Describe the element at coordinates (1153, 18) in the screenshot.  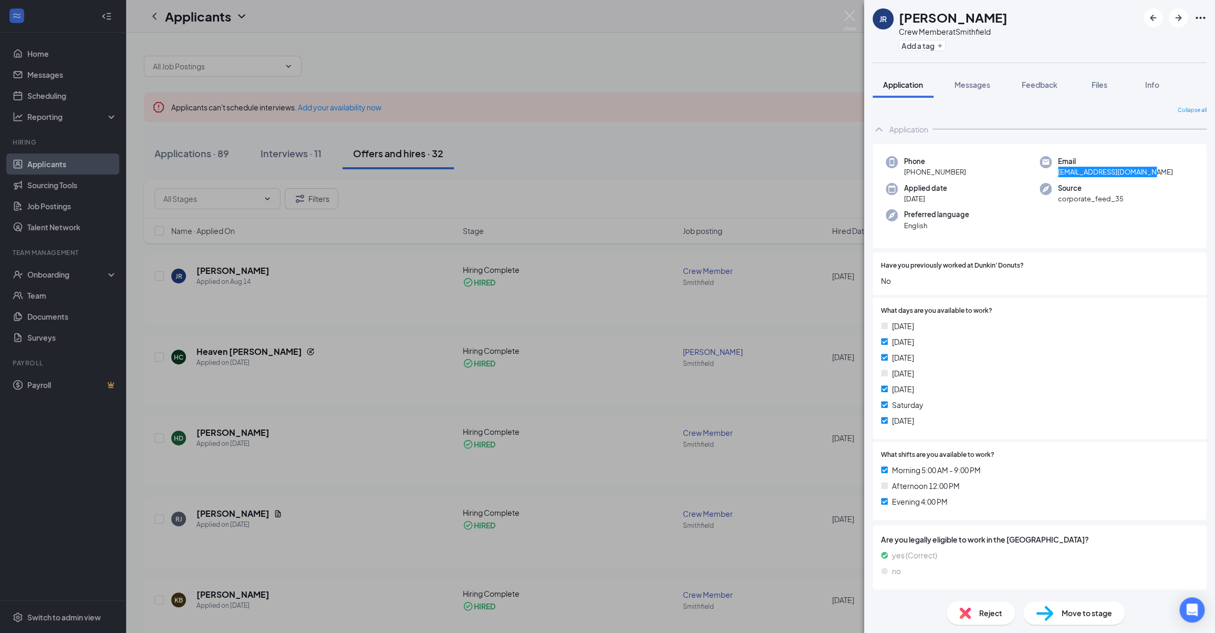
I see `button: ArrowLeftNew` at that location.